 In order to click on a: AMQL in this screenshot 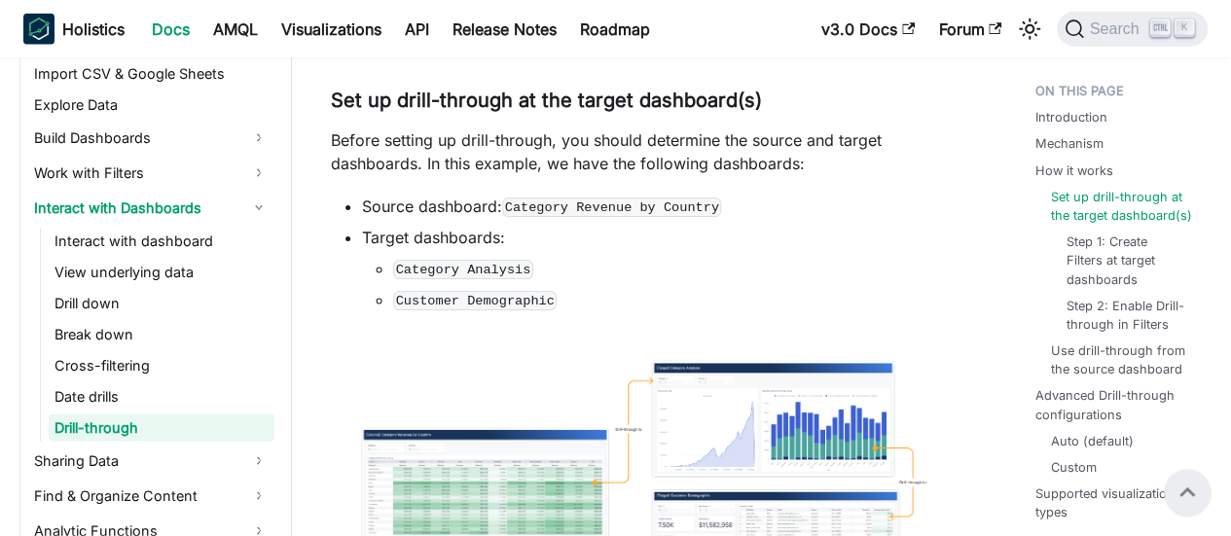, I will do `click(236, 29)`.